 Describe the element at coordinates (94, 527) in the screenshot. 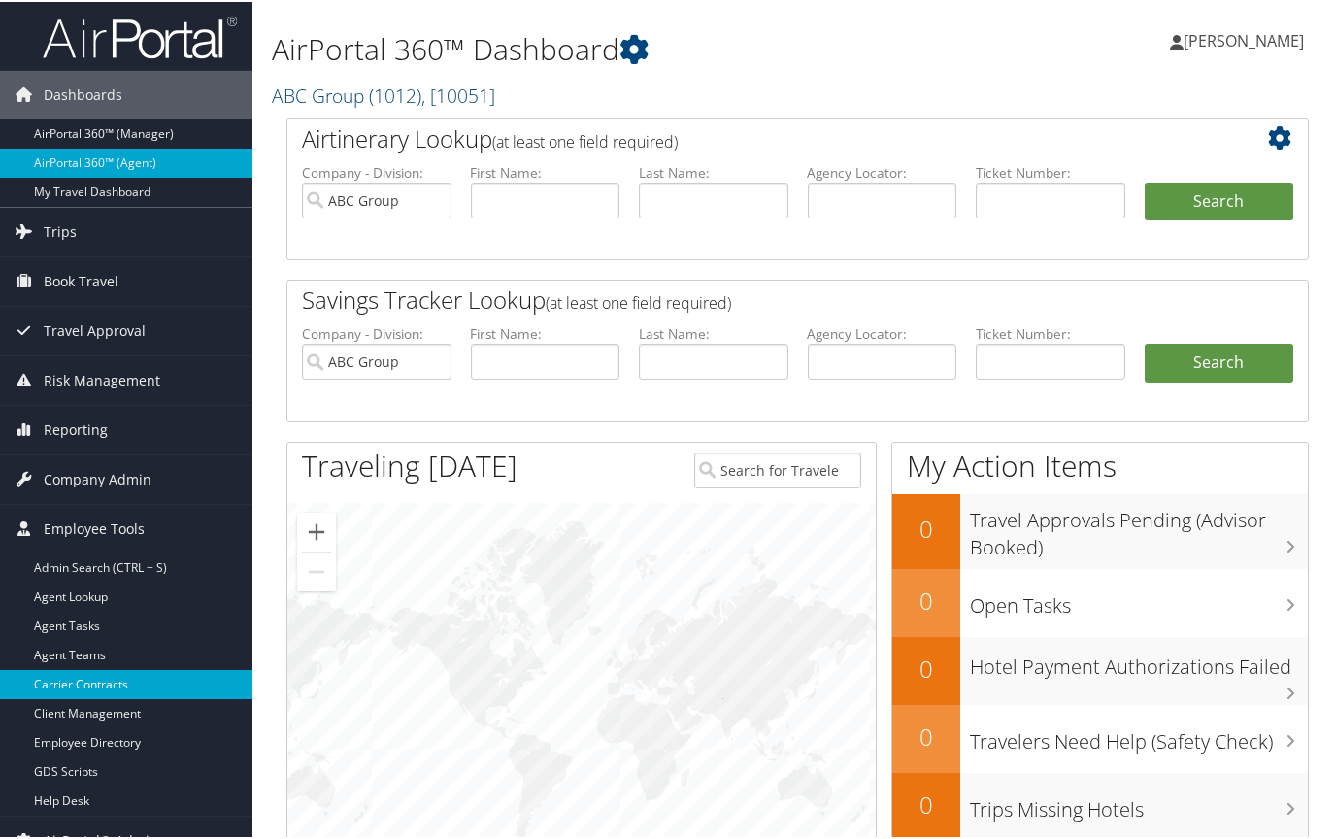

I see `span: Employee Tools` at that location.